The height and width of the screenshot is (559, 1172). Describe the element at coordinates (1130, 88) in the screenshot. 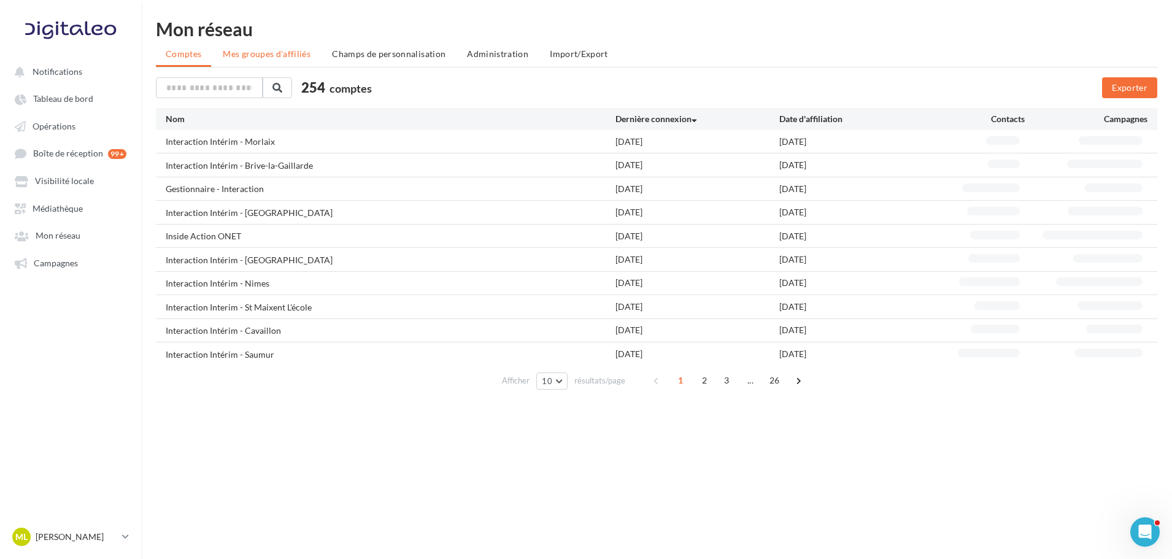

I see `button: Exporter` at that location.